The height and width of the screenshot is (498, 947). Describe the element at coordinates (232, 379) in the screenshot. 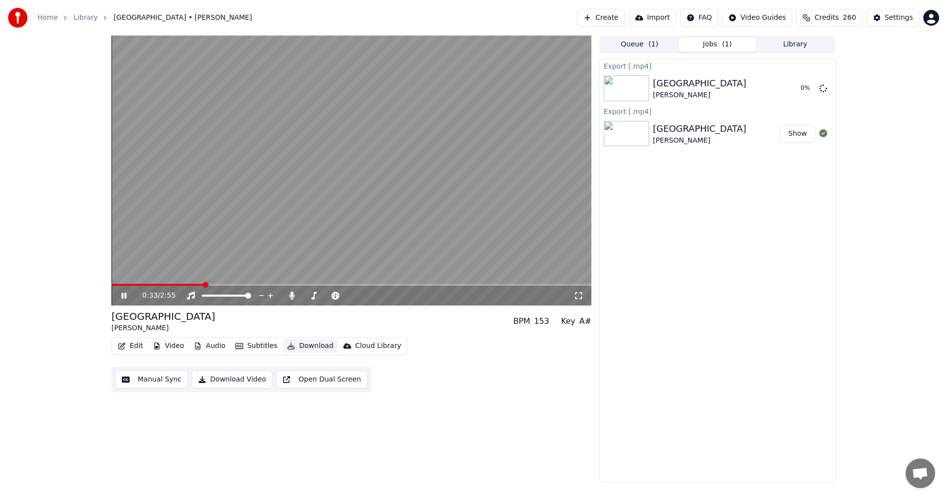

I see `button: Download Video` at that location.